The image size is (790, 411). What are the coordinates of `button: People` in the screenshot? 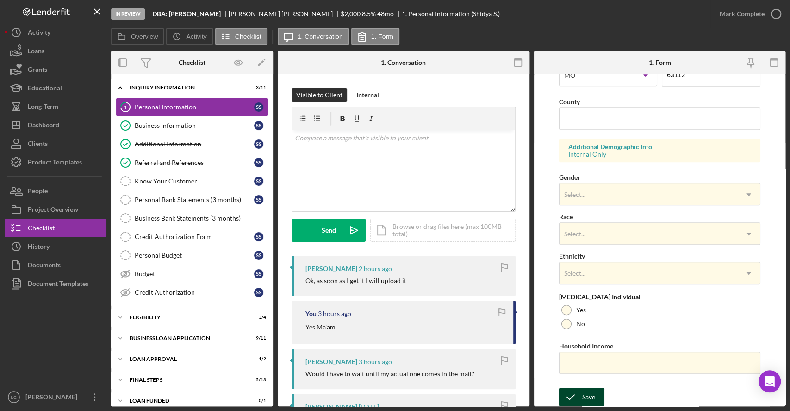 It's located at (56, 191).